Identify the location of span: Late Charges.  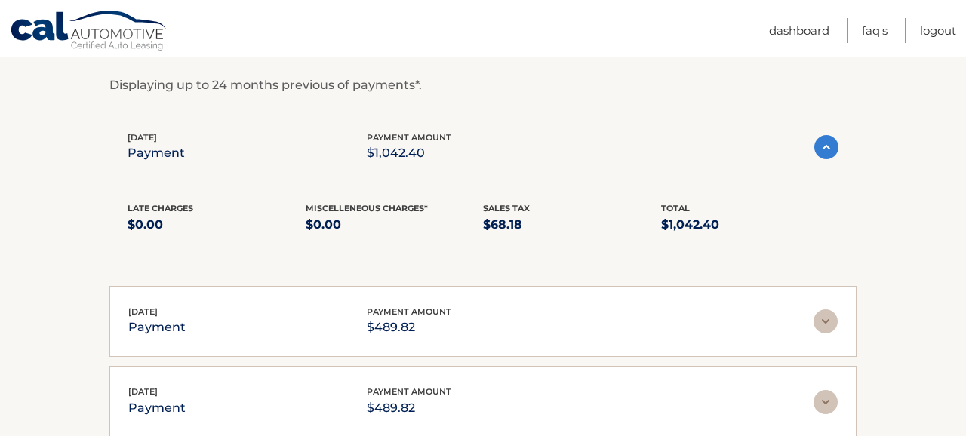
(160, 208).